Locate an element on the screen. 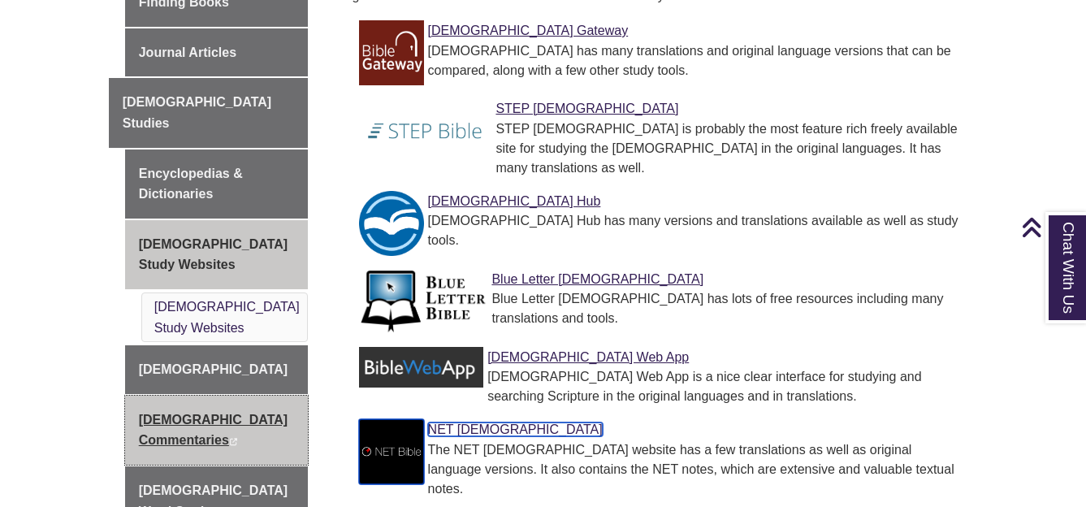 The height and width of the screenshot is (507, 1086). img: Link to STEP Bible is located at coordinates (426, 131).